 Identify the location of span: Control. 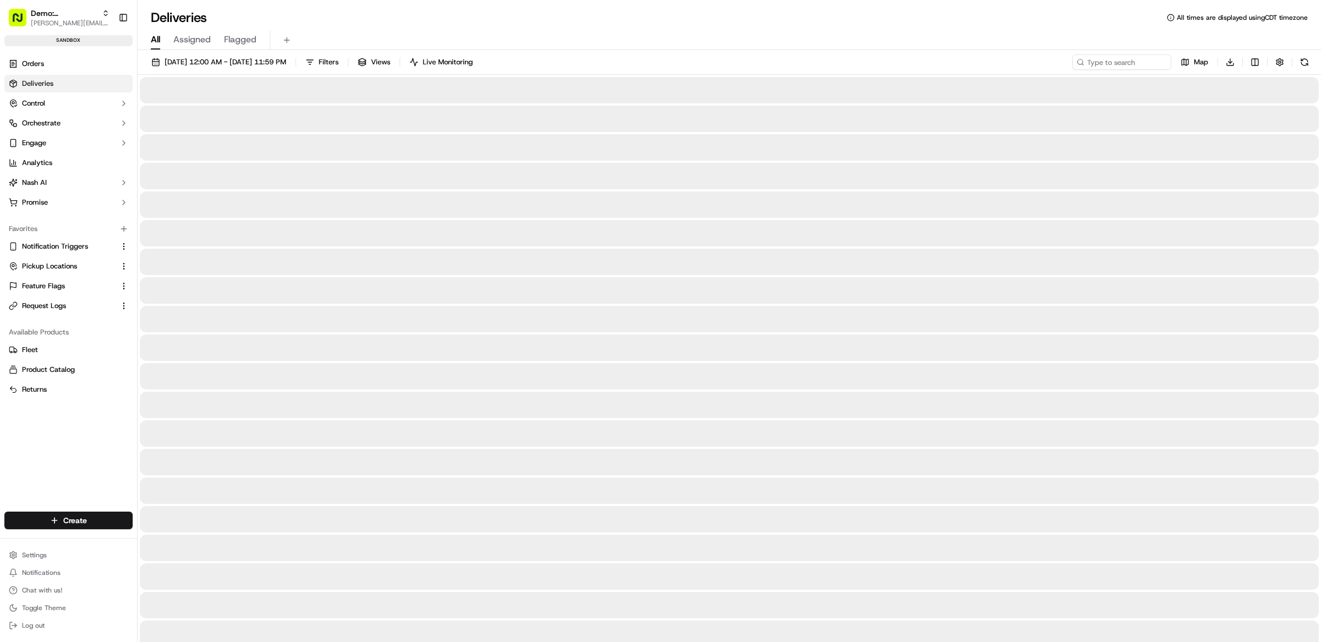
(34, 103).